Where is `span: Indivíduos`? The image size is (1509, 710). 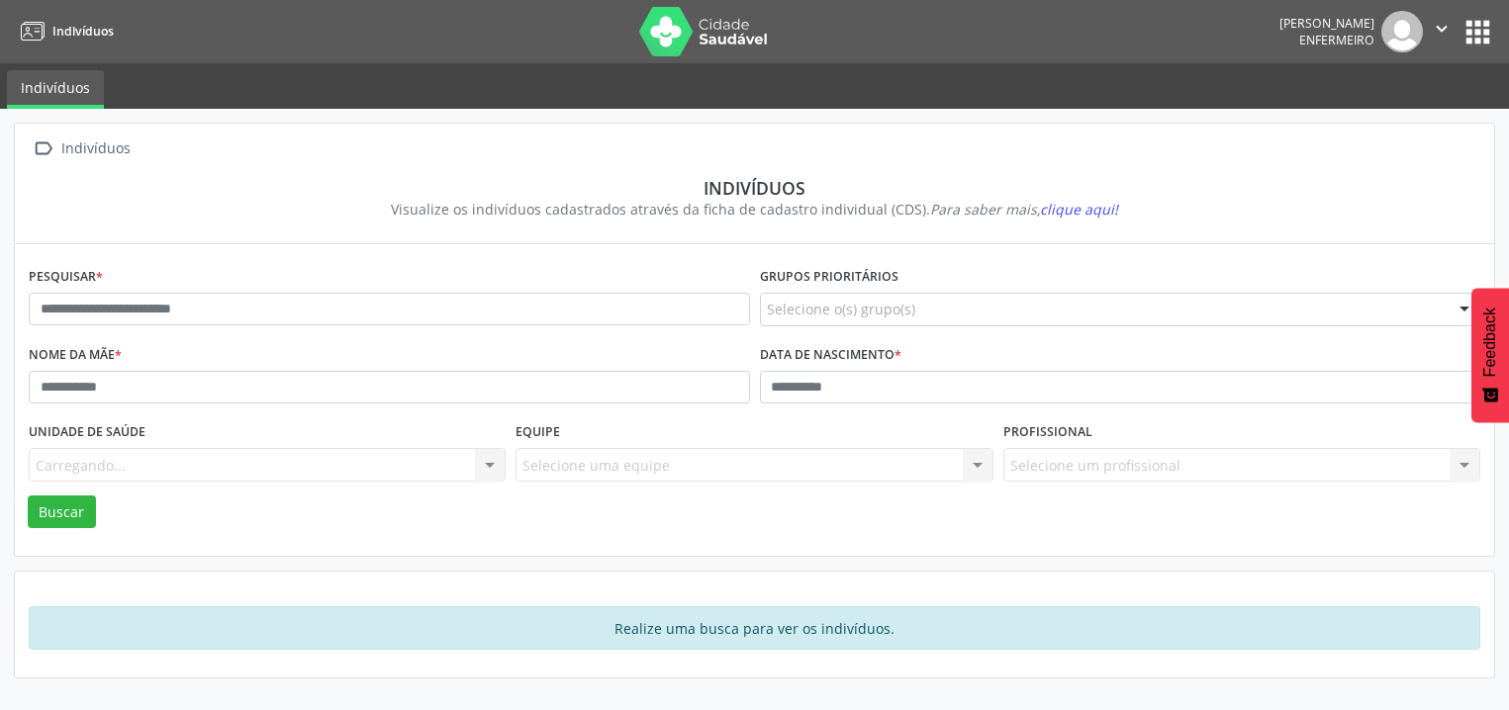
span: Indivíduos is located at coordinates (83, 31).